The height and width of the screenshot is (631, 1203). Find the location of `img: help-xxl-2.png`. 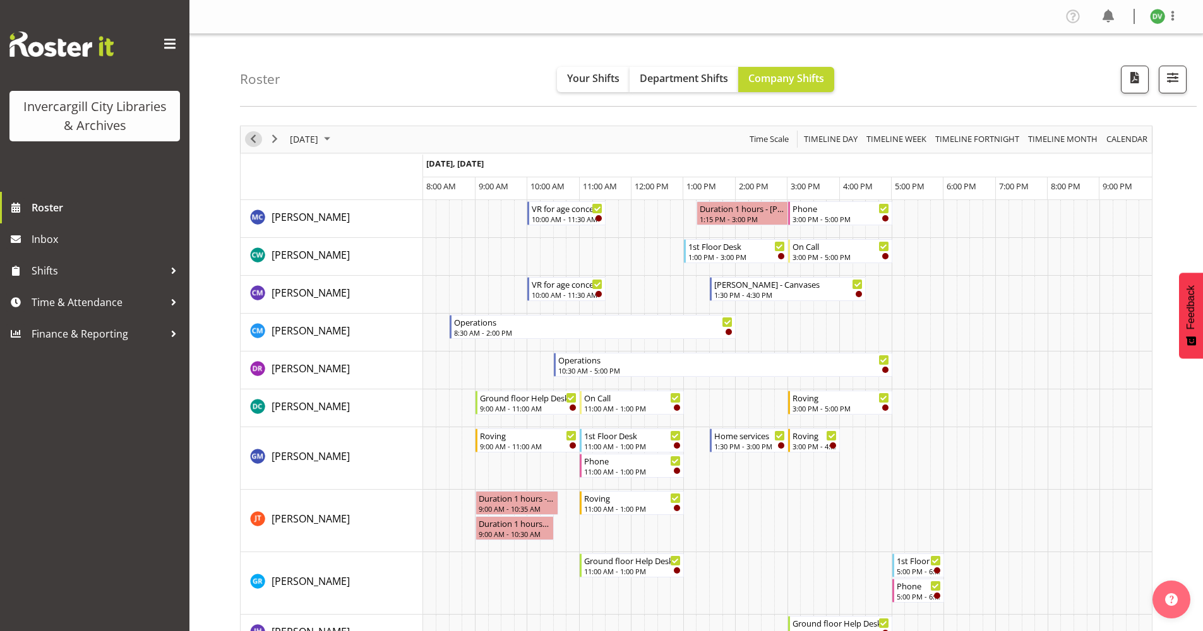

img: help-xxl-2.png is located at coordinates (1171, 600).